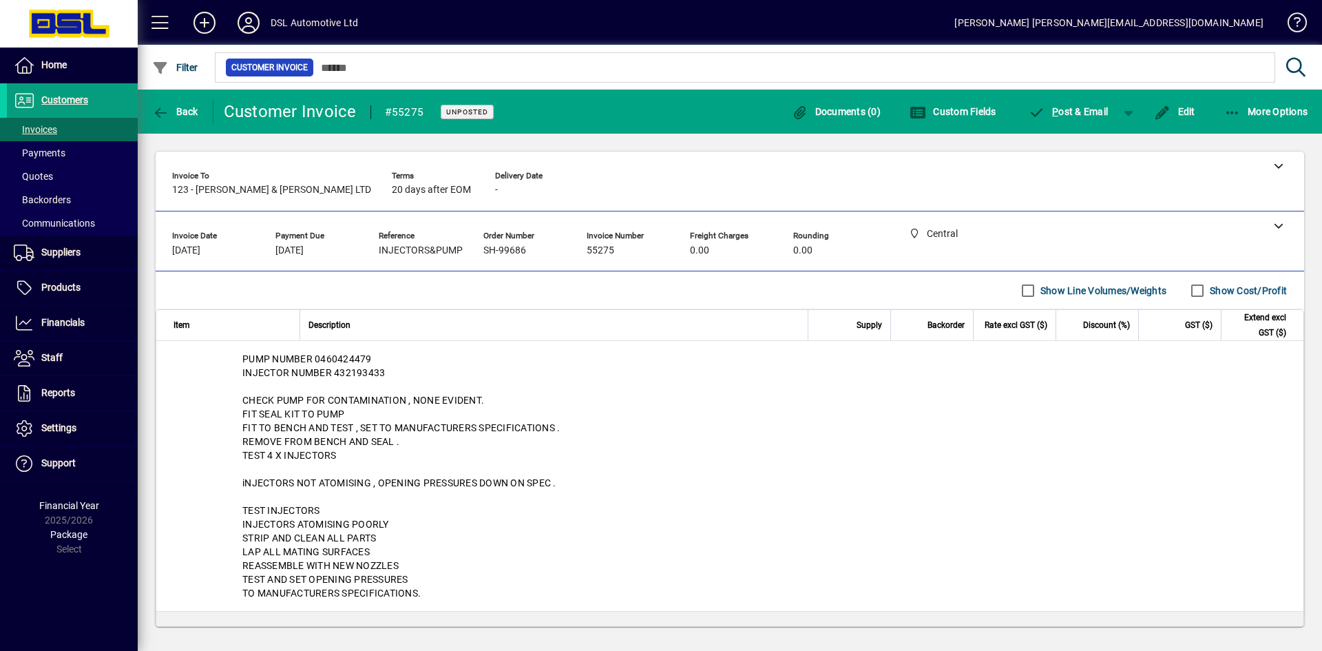 This screenshot has width=1322, height=651. Describe the element at coordinates (953, 112) in the screenshot. I see `span: Custom Fields` at that location.